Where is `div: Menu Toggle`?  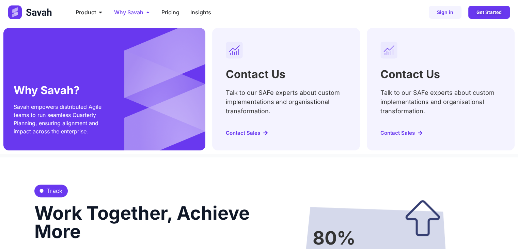 div: Menu Toggle is located at coordinates (200, 12).